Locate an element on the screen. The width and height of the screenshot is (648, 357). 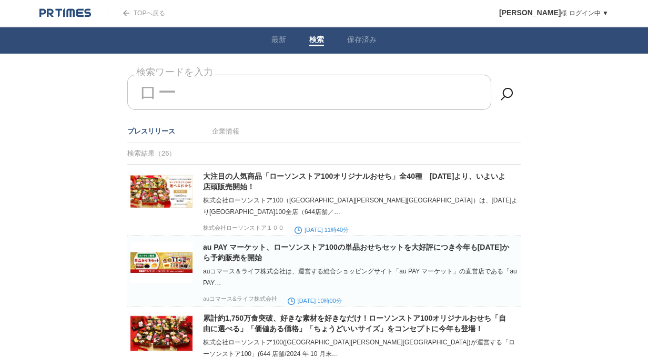
img: 35663-292-d5da9e2326dcd759feb5f7babf04c115-710x237.jpg is located at coordinates (162, 263).